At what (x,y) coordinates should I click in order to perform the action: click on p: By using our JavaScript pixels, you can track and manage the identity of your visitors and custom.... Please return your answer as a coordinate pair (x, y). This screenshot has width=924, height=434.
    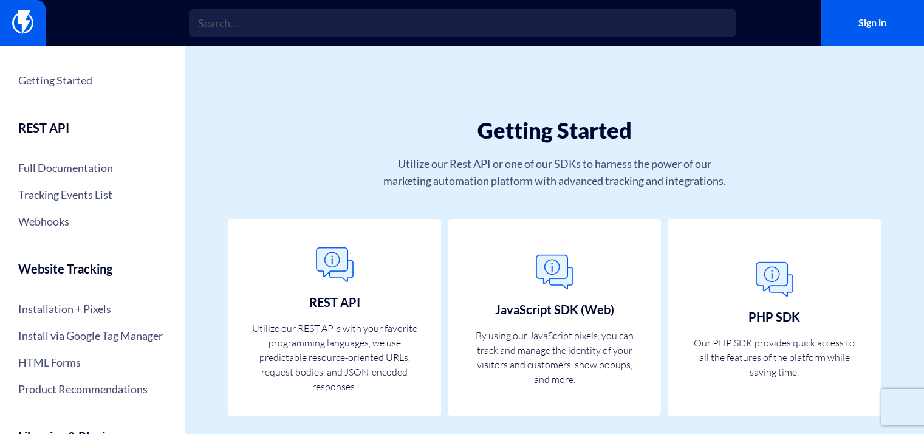
    Looking at the image, I should click on (555, 357).